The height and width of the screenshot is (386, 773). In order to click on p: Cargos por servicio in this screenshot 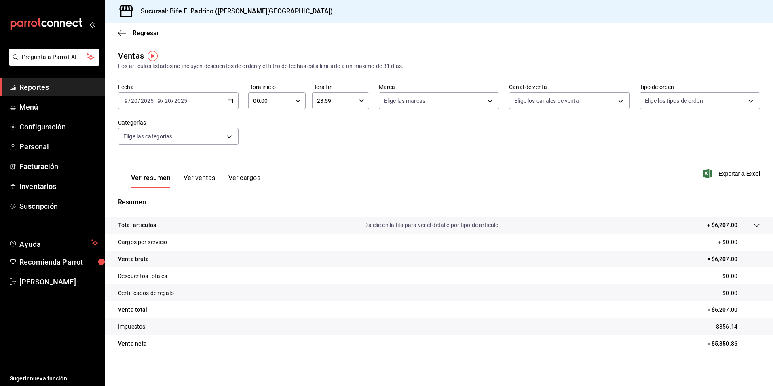, I will do `click(143, 242)`.